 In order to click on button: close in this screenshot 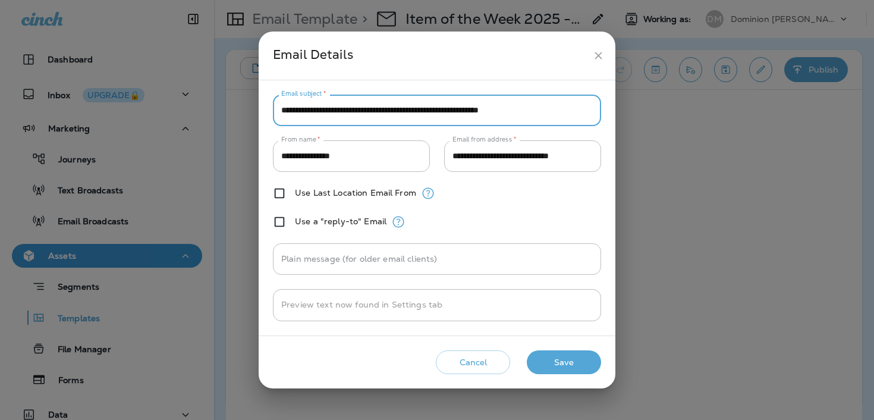, I will do `click(598, 55)`.